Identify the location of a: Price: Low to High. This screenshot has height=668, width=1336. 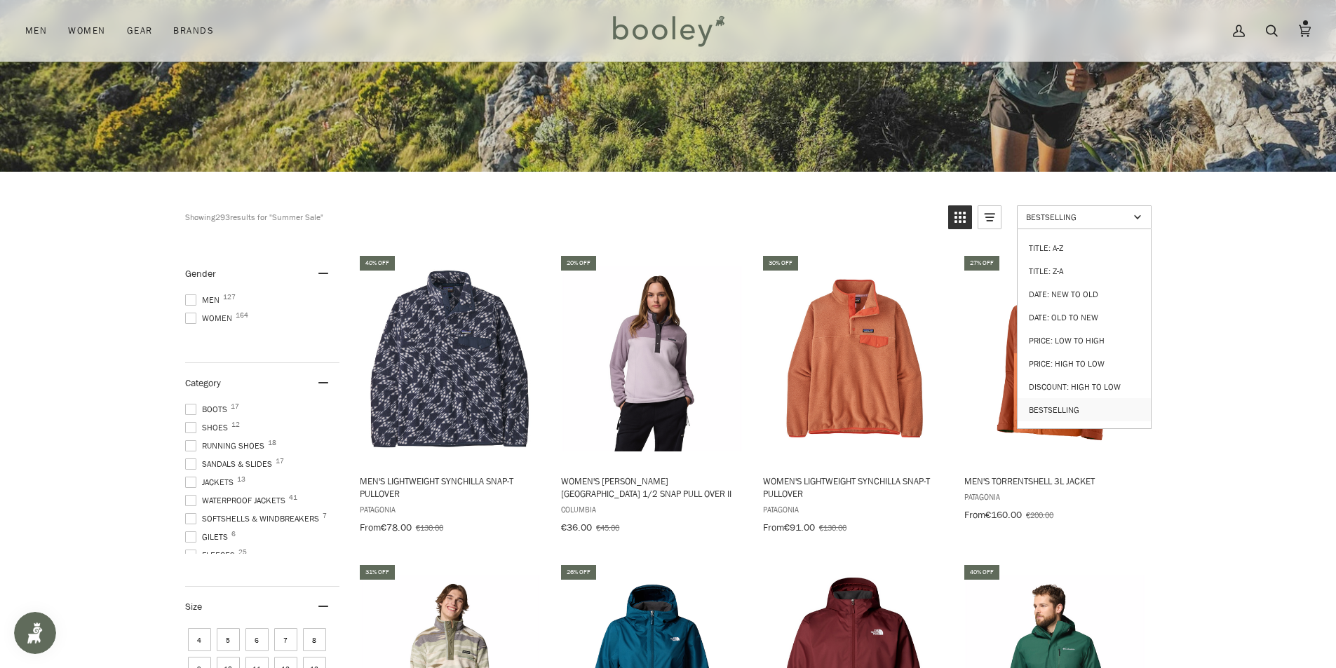
(1084, 340).